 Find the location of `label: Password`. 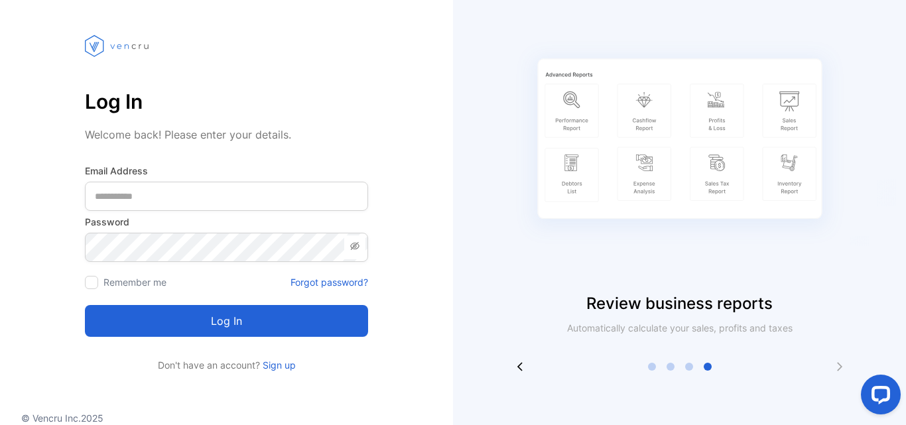

label: Password is located at coordinates (226, 222).